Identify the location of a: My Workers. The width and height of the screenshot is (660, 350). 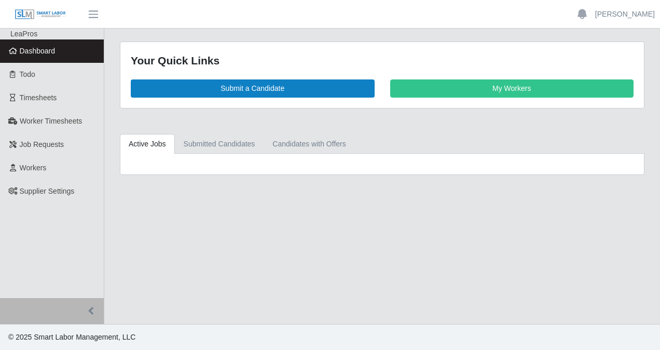
(512, 88).